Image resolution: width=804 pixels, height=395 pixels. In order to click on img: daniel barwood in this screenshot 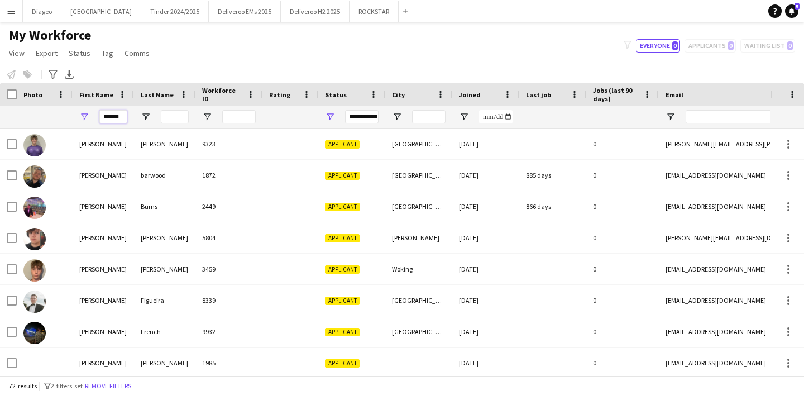, I will do `click(35, 176)`.